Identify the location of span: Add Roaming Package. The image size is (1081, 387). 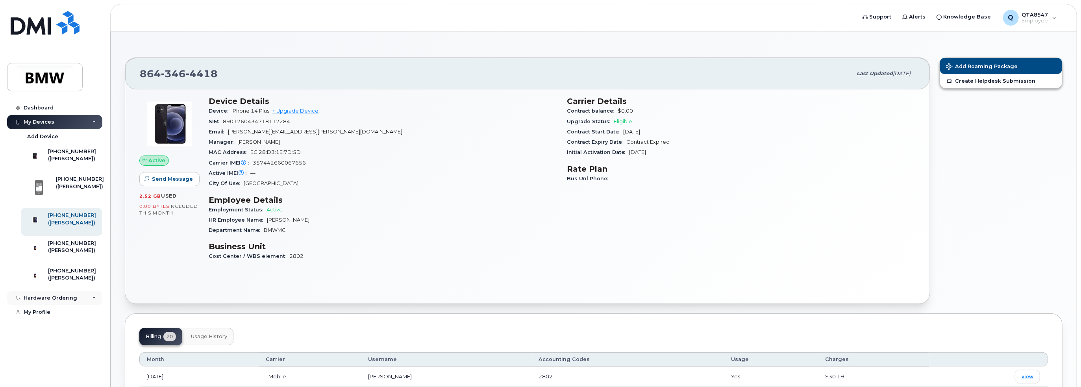
(982, 67).